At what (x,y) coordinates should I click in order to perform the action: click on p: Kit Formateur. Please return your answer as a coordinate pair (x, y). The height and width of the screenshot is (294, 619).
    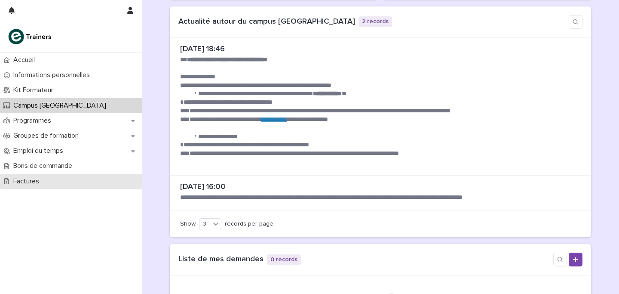
    Looking at the image, I should click on (35, 90).